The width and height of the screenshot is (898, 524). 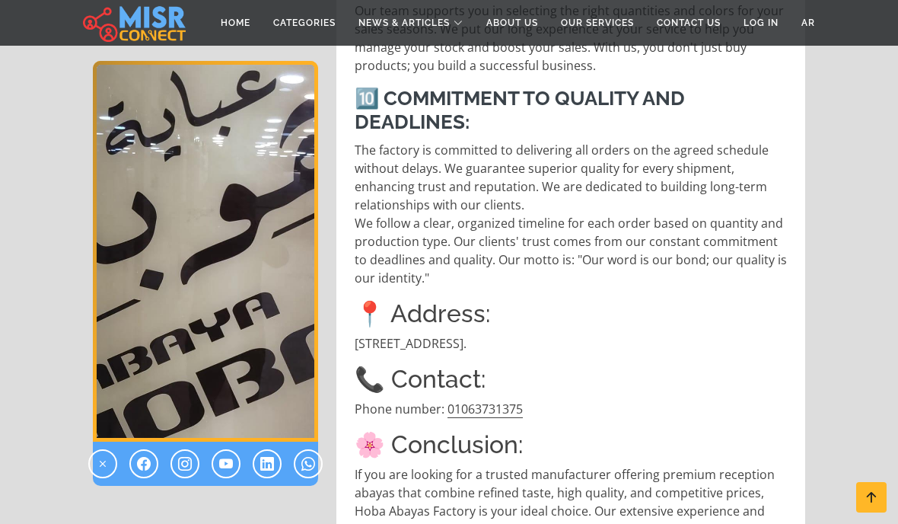 I want to click on img: Hoba Abayas Factory, so click(x=205, y=251).